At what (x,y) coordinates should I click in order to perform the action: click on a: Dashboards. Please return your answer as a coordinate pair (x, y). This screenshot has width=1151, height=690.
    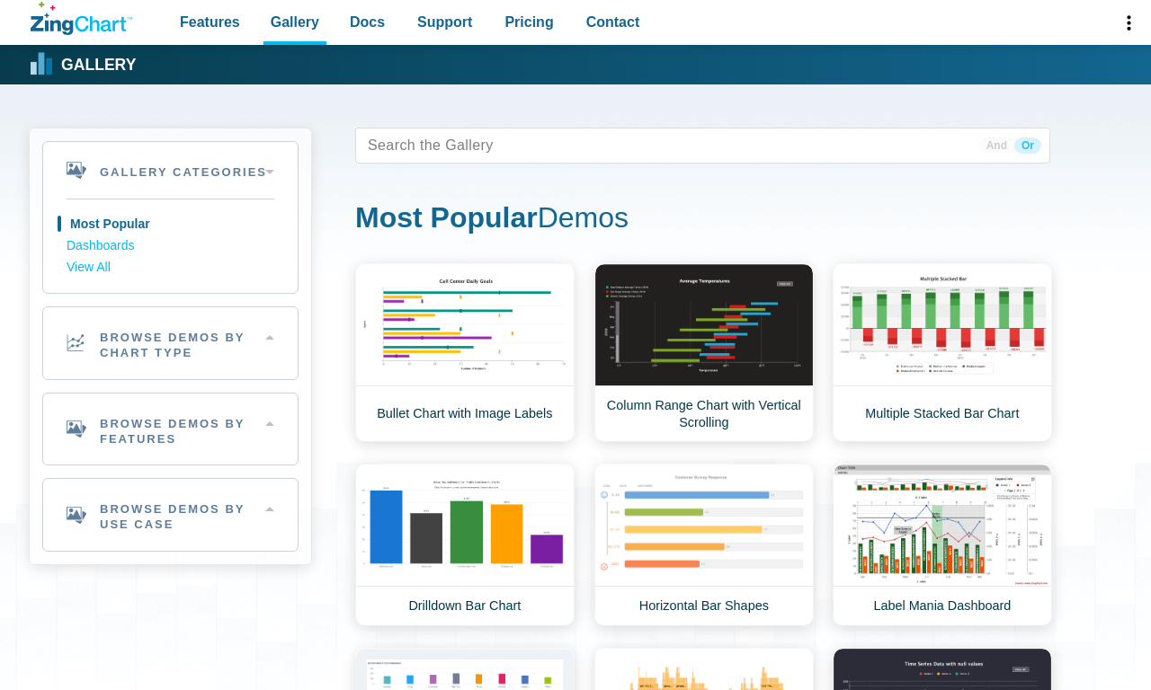
    Looking at the image, I should click on (170, 246).